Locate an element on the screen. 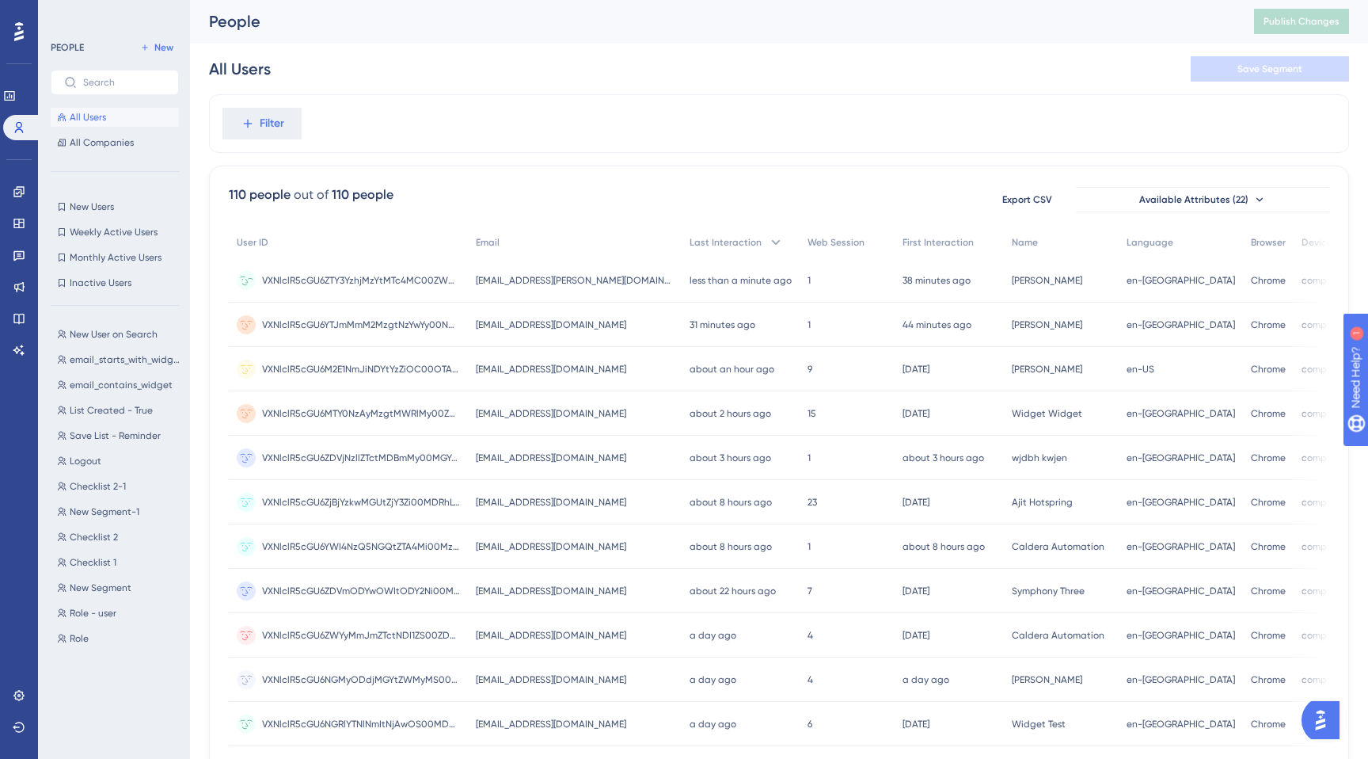 The width and height of the screenshot is (1368, 759). span: 4 is located at coordinates (810, 635).